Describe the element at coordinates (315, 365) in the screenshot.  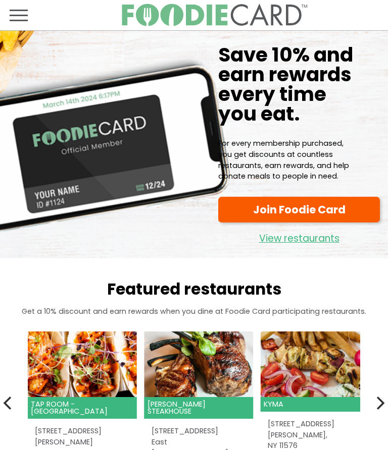
I see `img: Kyma` at that location.